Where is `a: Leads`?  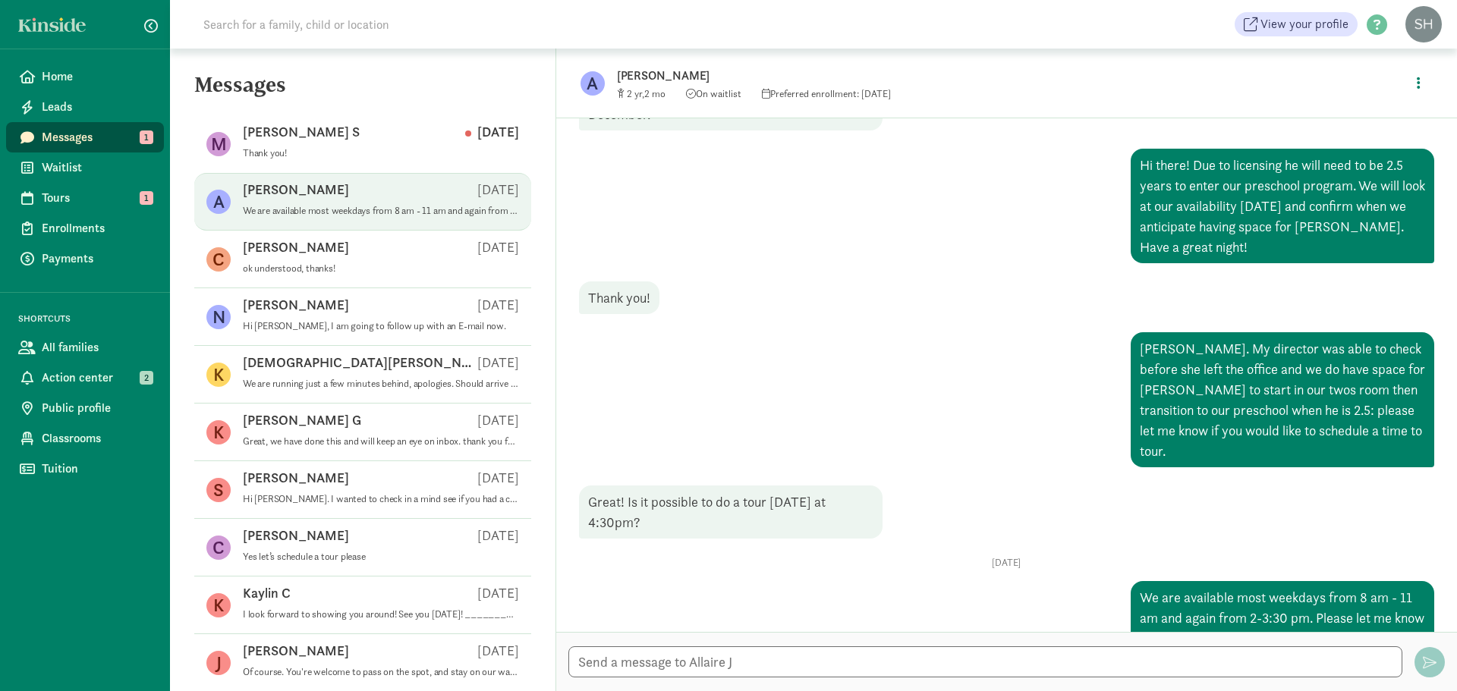 a: Leads is located at coordinates (85, 107).